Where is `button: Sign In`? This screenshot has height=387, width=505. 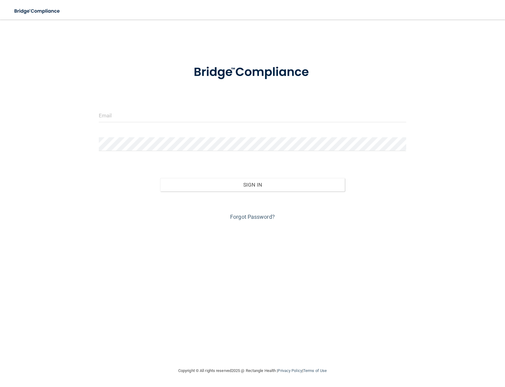 button: Sign In is located at coordinates (252, 185).